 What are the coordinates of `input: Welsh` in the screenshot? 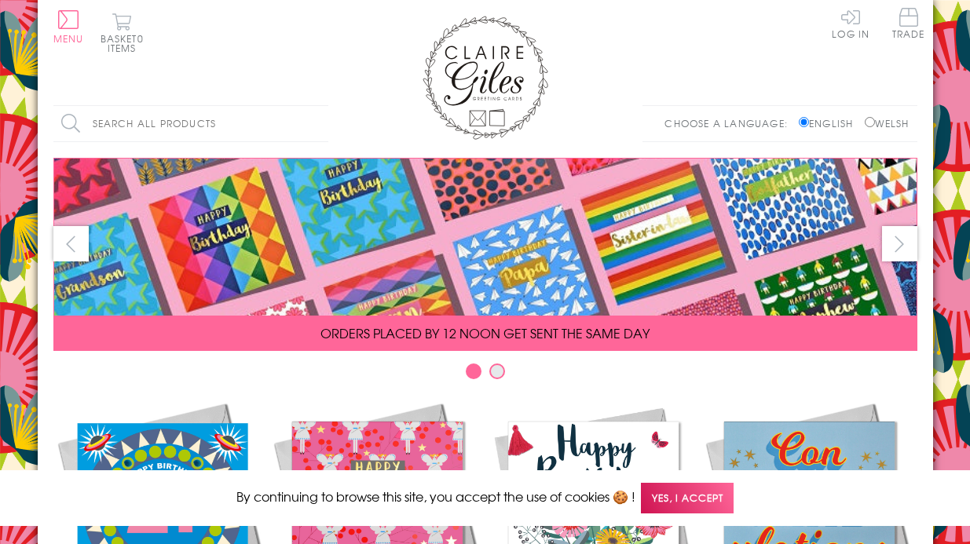 It's located at (870, 122).